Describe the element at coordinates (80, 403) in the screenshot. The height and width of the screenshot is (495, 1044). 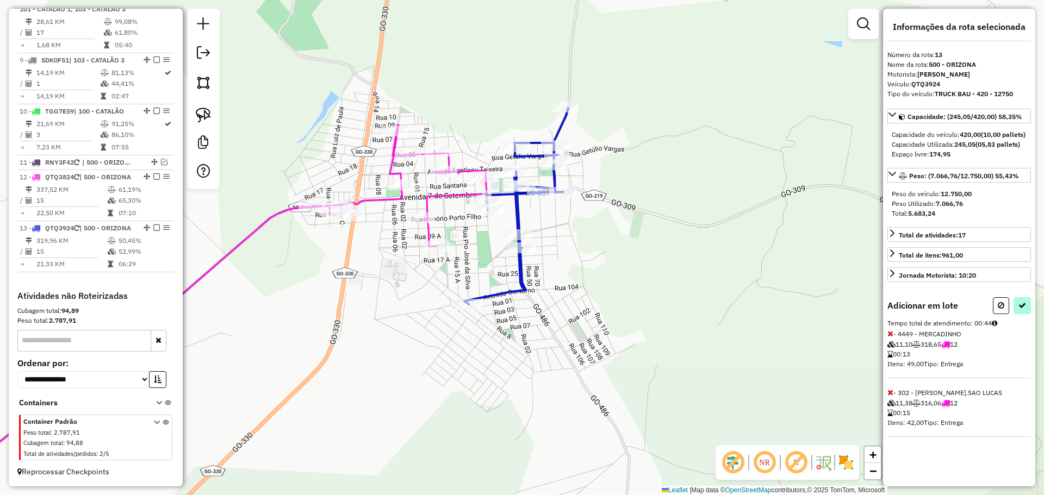
I see `span: Containers` at that location.